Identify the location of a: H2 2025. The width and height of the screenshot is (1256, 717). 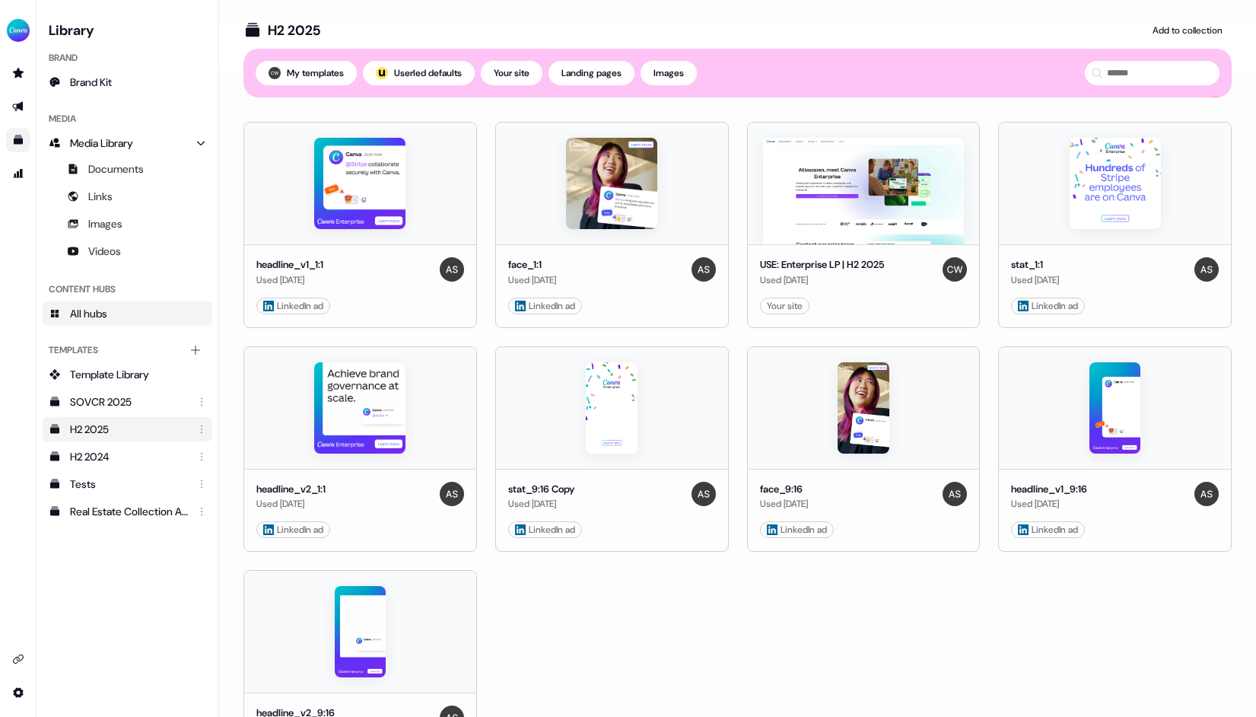
(127, 429).